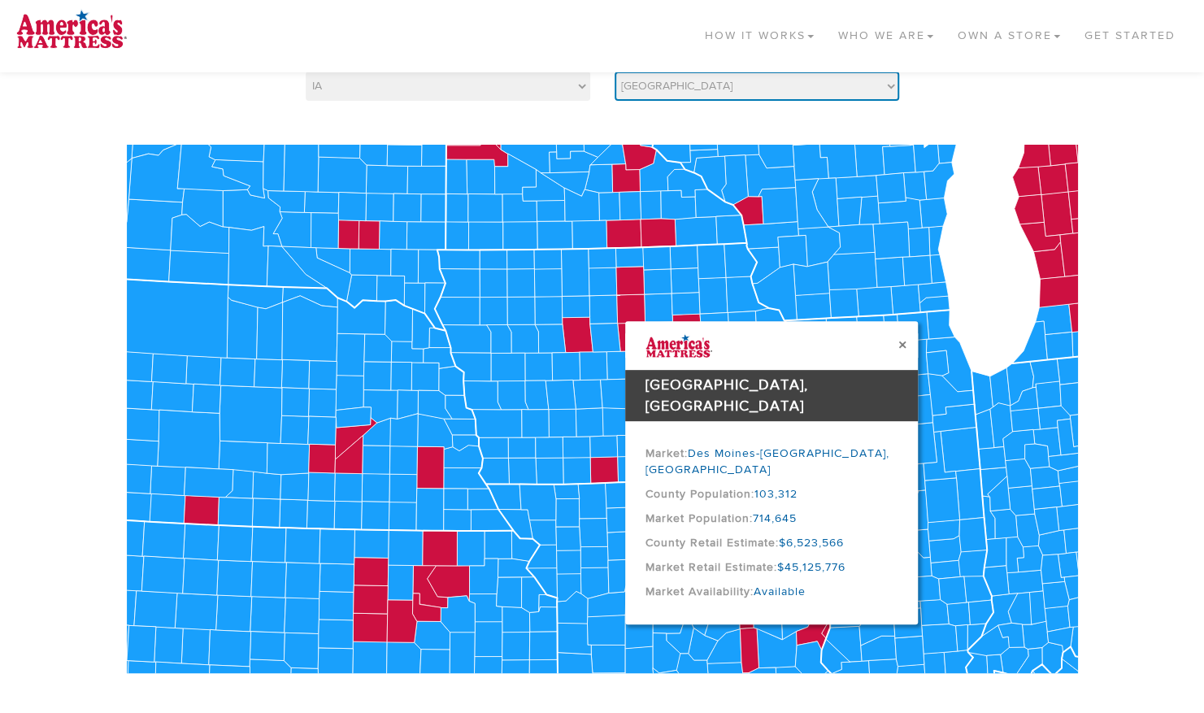 Image resolution: width=1204 pixels, height=713 pixels. What do you see at coordinates (699, 592) in the screenshot?
I see `b: Market Availability:` at bounding box center [699, 592].